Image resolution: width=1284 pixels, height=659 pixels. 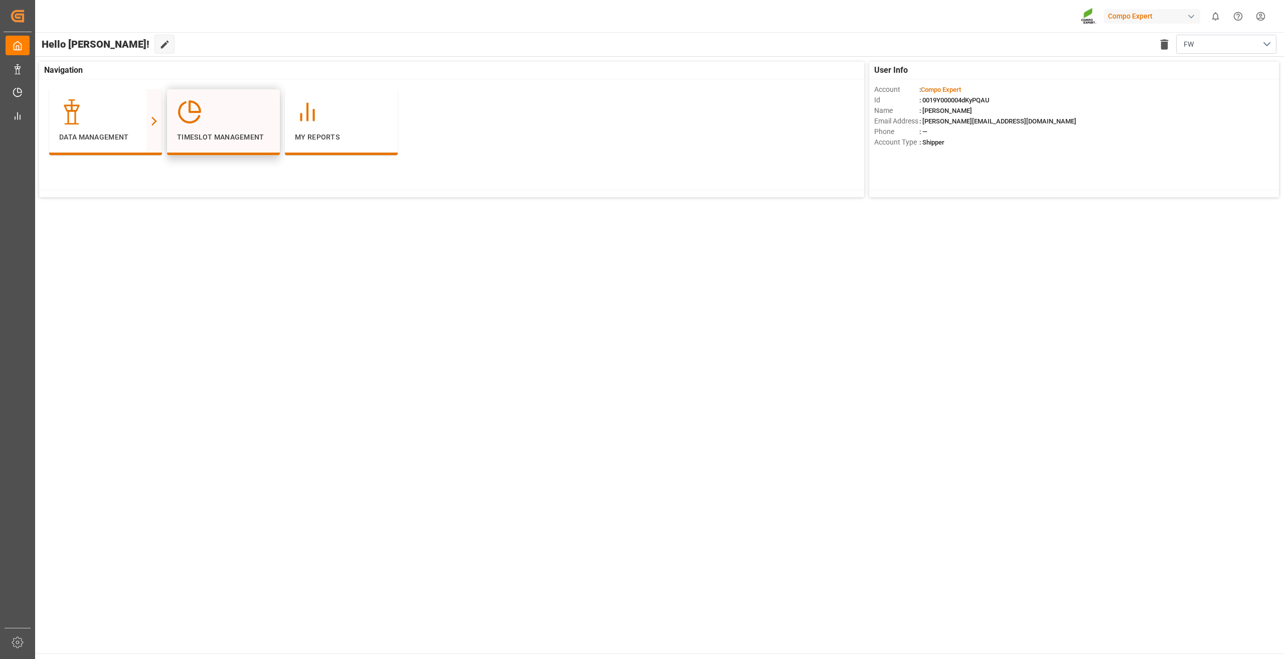 I want to click on span: FW, so click(x=1189, y=44).